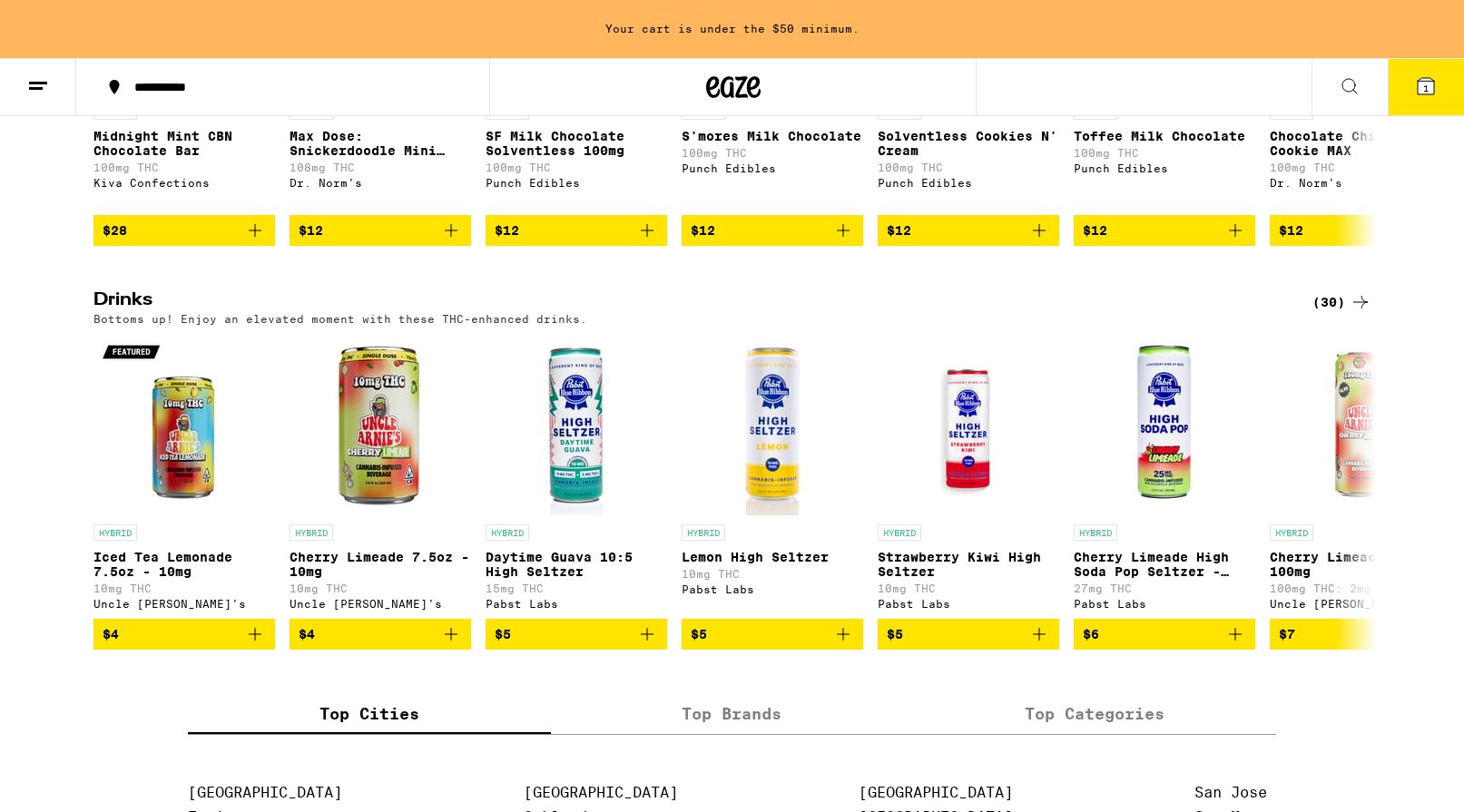 The image size is (1464, 812). What do you see at coordinates (1426, 88) in the screenshot?
I see `span: 1` at bounding box center [1426, 88].